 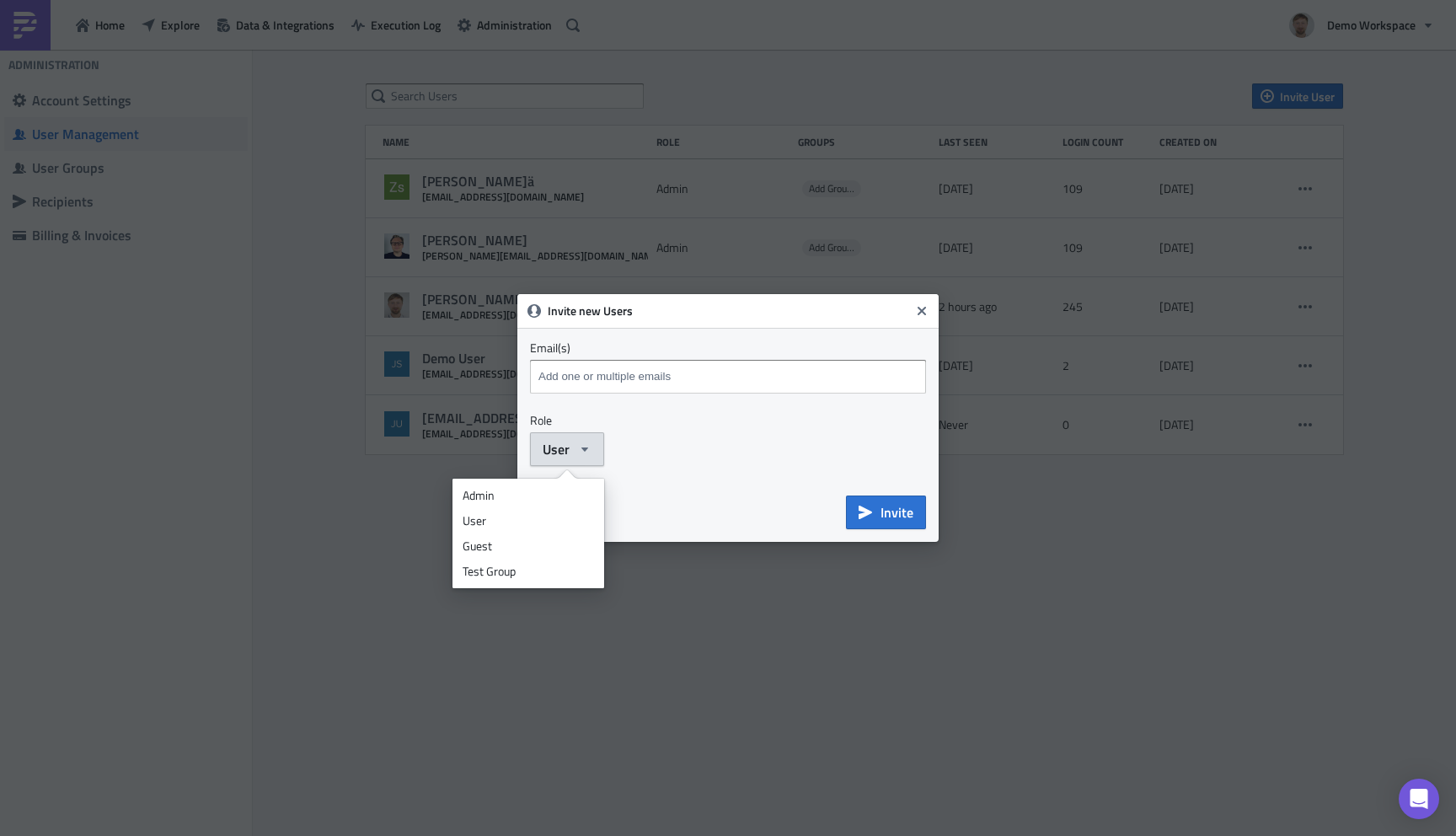 What do you see at coordinates (528, 546) in the screenshot?
I see `div: Guest` at bounding box center [528, 546].